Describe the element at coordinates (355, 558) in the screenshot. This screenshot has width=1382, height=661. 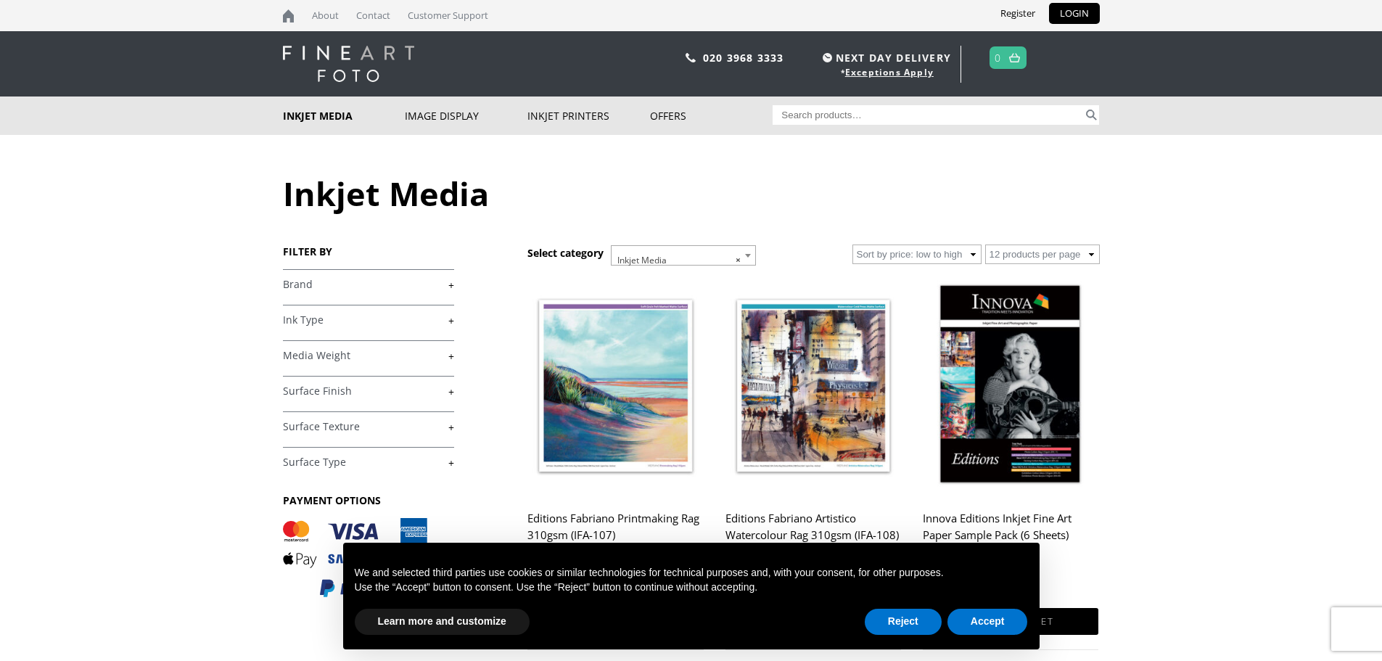
I see `img: PAYMENT OPTIONS` at that location.